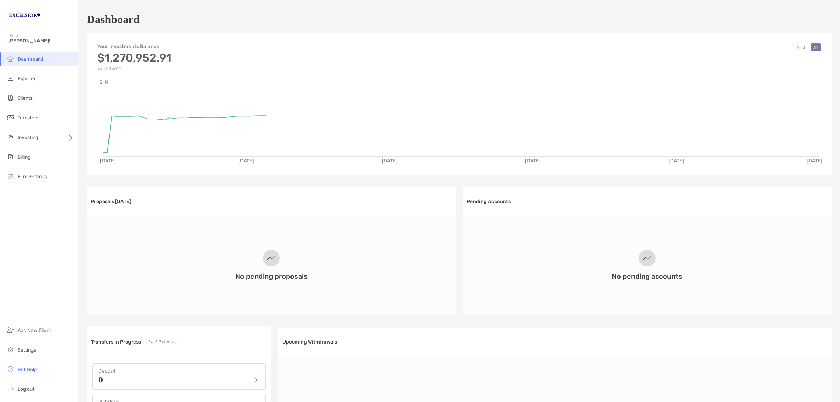 The height and width of the screenshot is (402, 840). What do you see at coordinates (271, 276) in the screenshot?
I see `h3: No pending proposals` at bounding box center [271, 276].